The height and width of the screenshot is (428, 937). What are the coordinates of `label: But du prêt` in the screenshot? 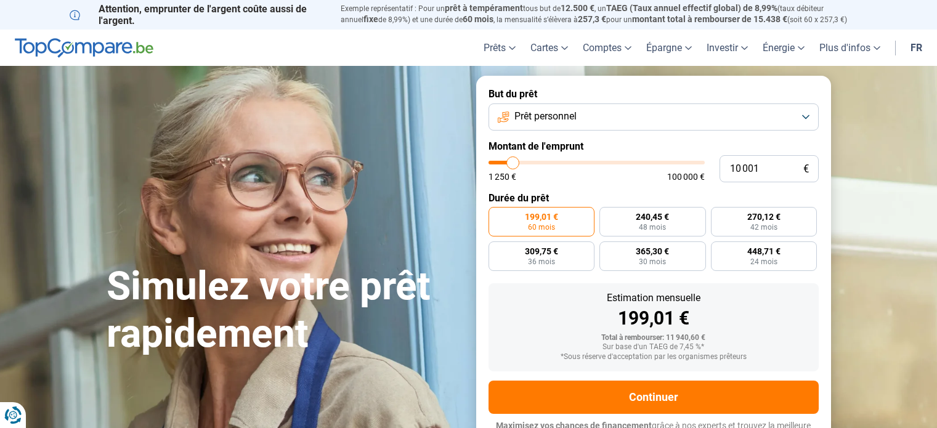 It's located at (654, 94).